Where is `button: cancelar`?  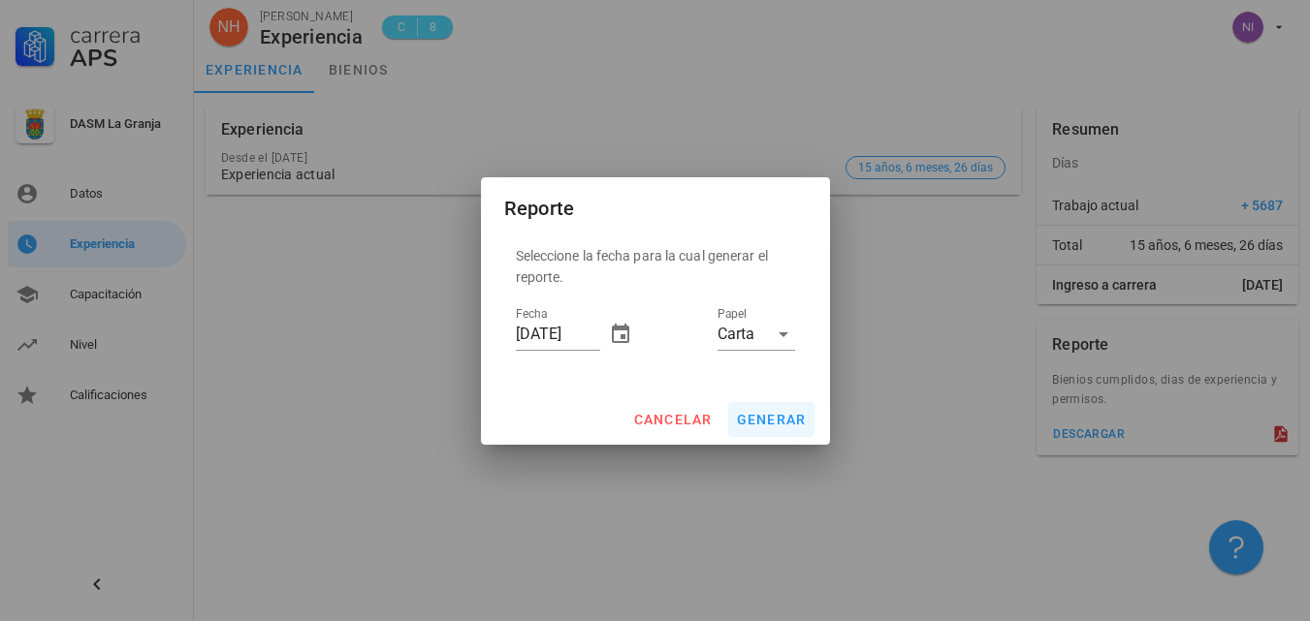
button: cancelar is located at coordinates (672, 420).